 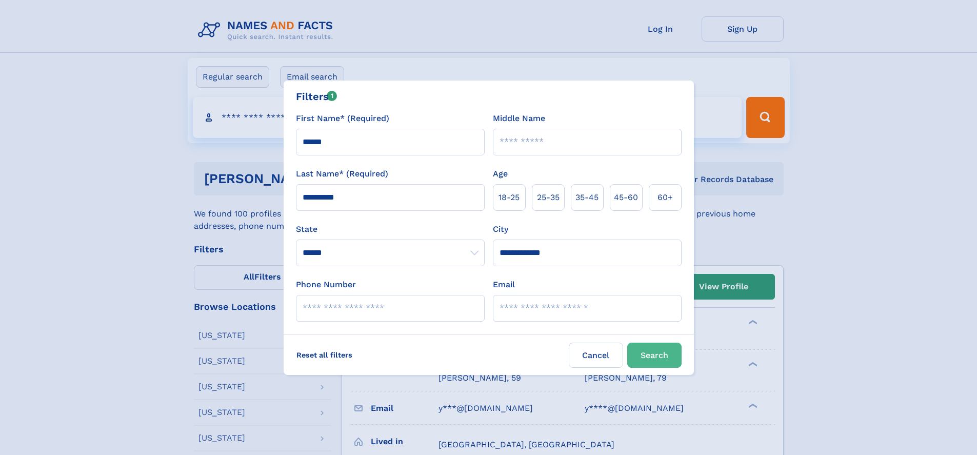 What do you see at coordinates (587, 198) in the screenshot?
I see `span: 35‑45` at bounding box center [587, 198].